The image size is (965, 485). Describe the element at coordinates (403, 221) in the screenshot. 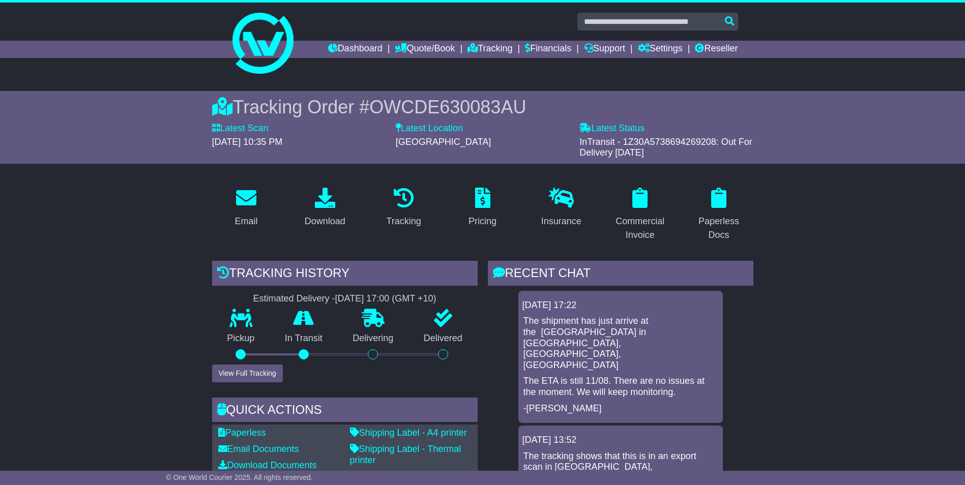

I see `div: Tracking` at that location.